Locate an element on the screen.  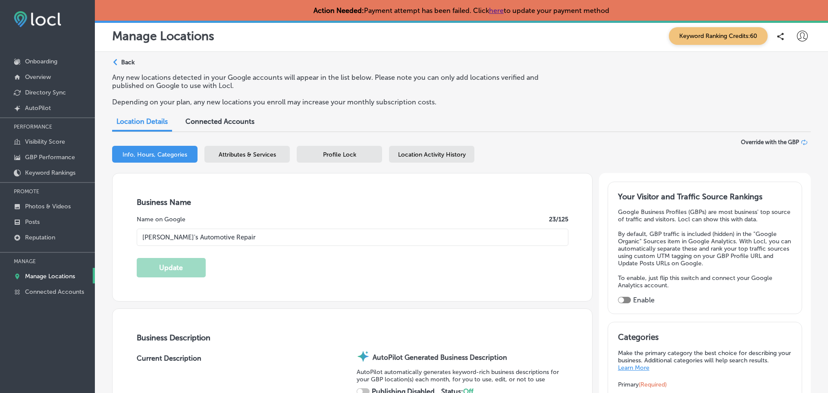
p: Overview is located at coordinates (38, 77).